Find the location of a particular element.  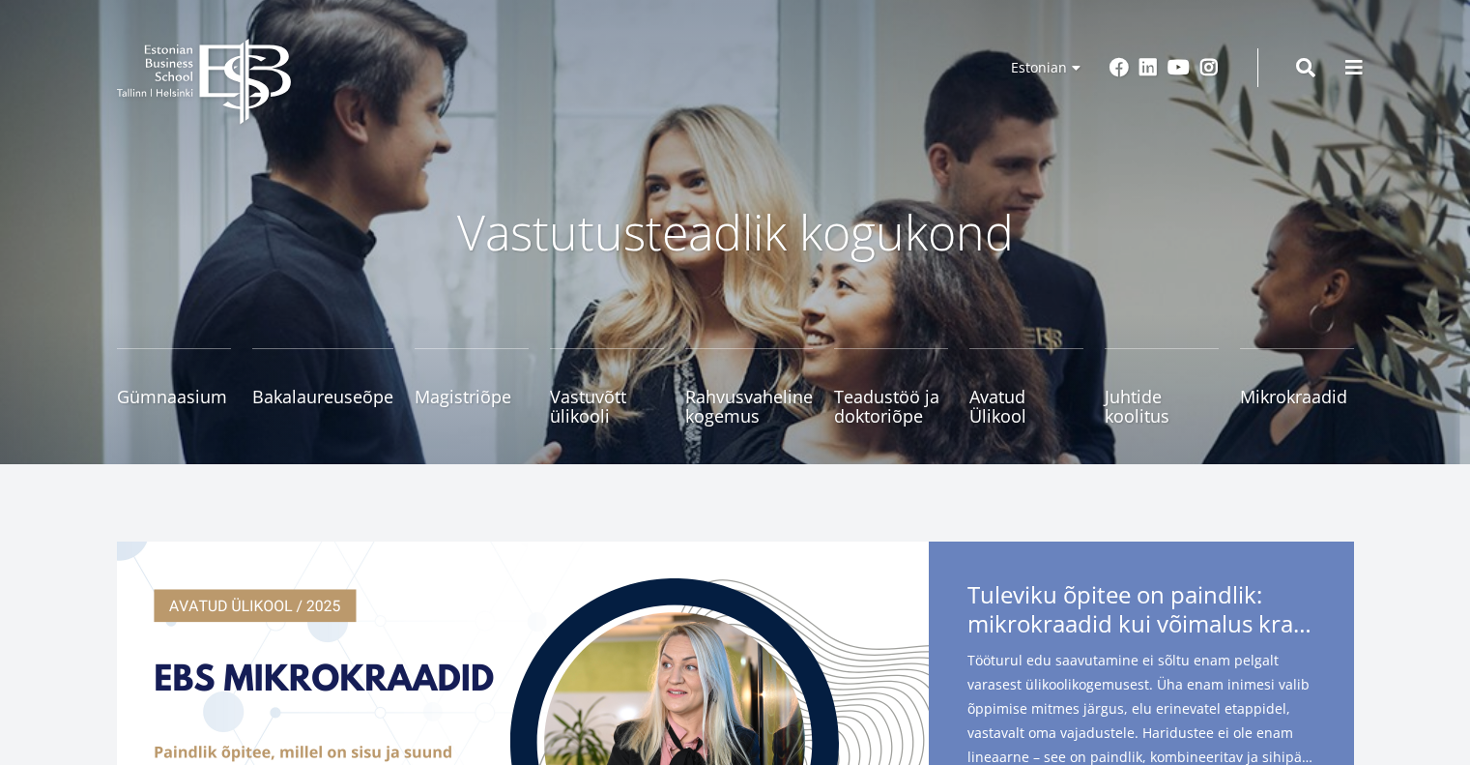

span: Tuleviku õpitee on paindlik: is located at coordinates (1142, 612).